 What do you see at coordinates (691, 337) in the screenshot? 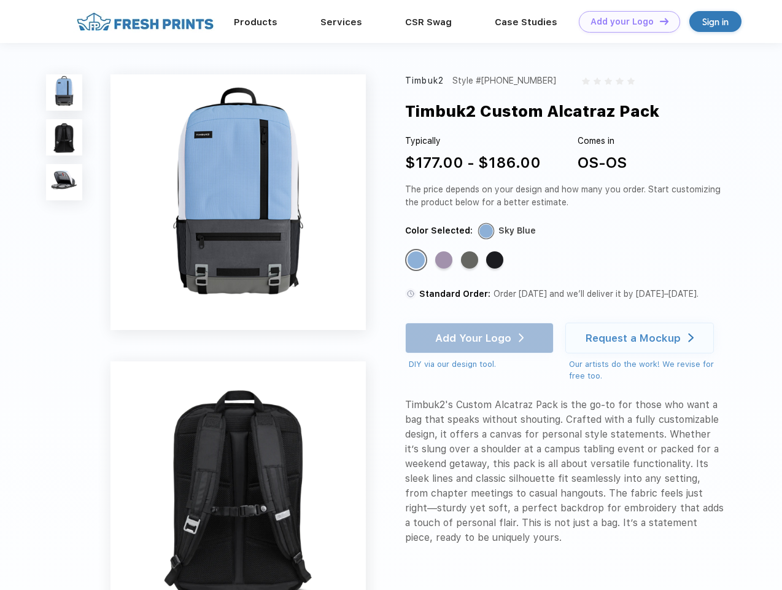
I see `img: white arrow` at bounding box center [691, 337].